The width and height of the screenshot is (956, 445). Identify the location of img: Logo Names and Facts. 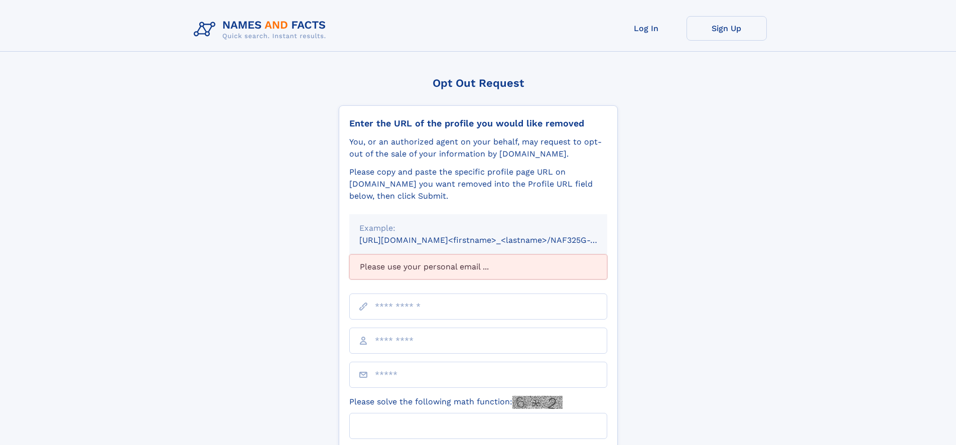
(262, 30).